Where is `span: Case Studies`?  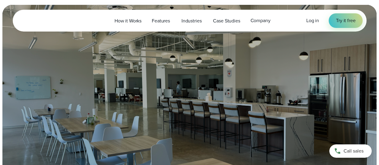 span: Case Studies is located at coordinates (226, 21).